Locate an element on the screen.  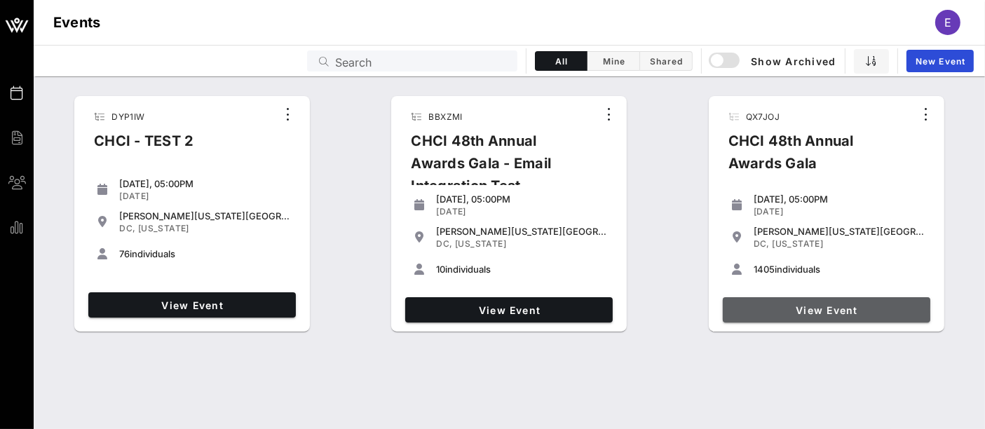
span: 1405 is located at coordinates (764, 269).